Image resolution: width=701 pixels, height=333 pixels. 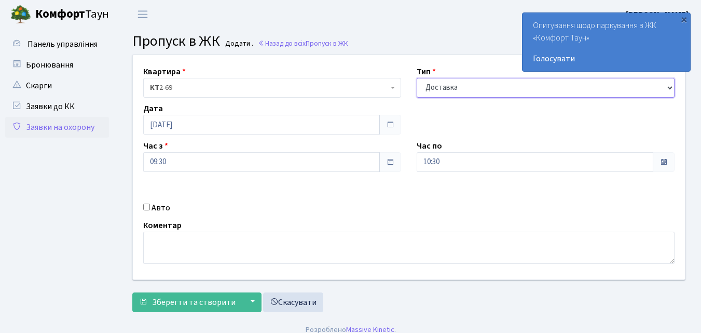 What do you see at coordinates (165, 72) in the screenshot?
I see `label: Квартира` at bounding box center [165, 72].